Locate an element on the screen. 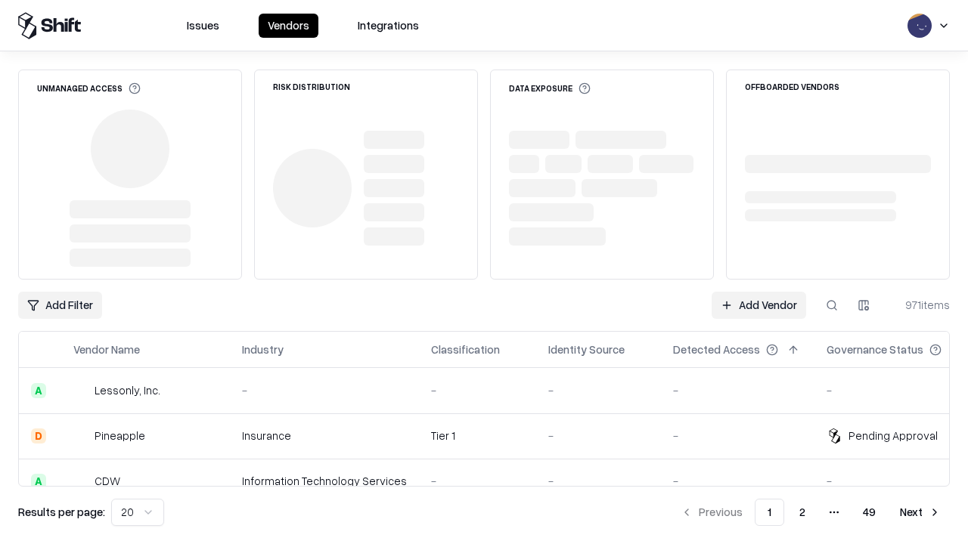  div: Offboarded Vendors is located at coordinates (792, 86).